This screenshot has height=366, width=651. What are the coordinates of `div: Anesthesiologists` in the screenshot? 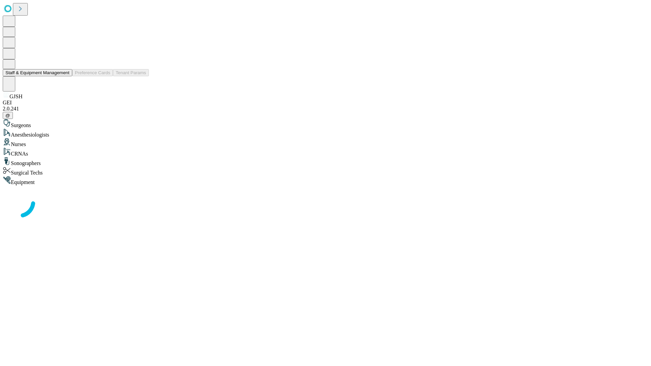 It's located at (325, 133).